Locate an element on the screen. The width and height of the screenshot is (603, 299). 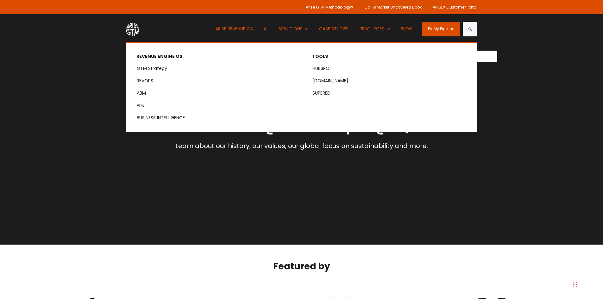
a: AI is located at coordinates (266, 29).